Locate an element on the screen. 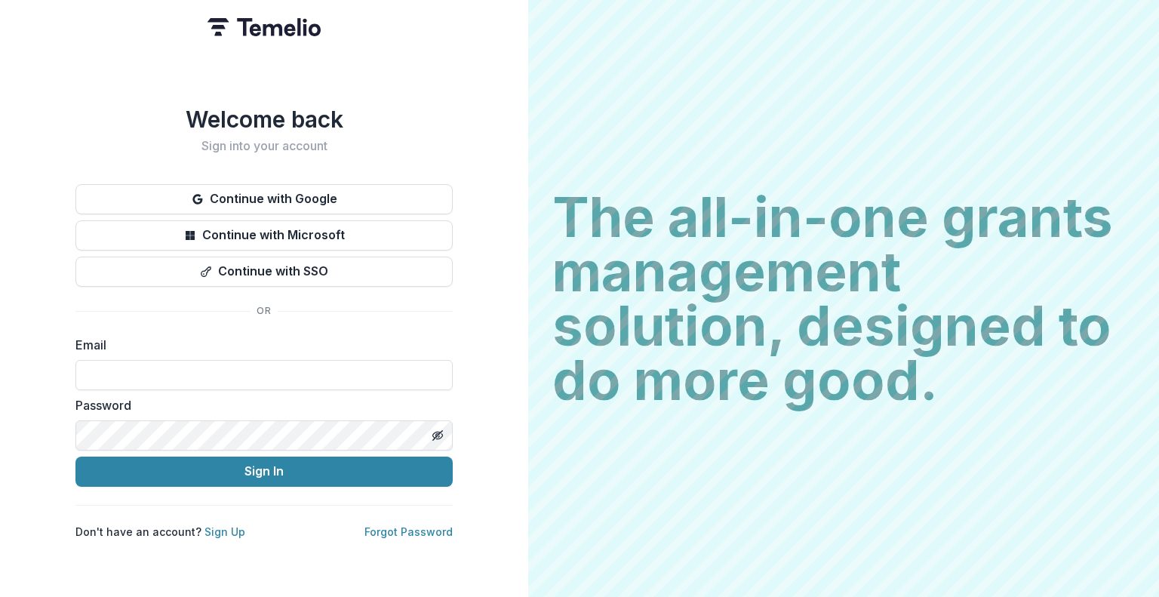 This screenshot has width=1159, height=597. img: Temelio is located at coordinates (264, 27).